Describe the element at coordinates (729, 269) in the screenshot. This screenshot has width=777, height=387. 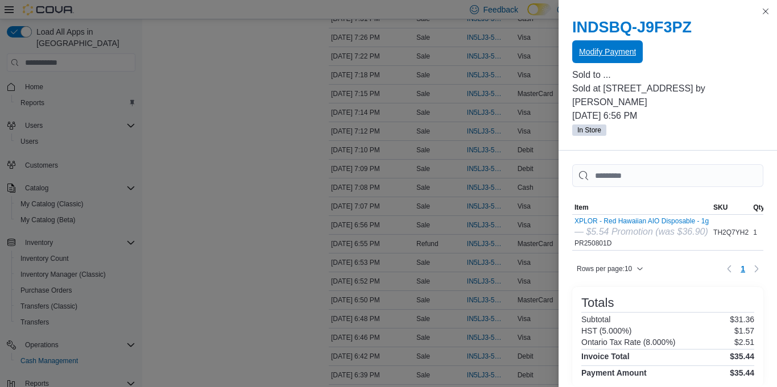
I see `button: Previous page` at that location.